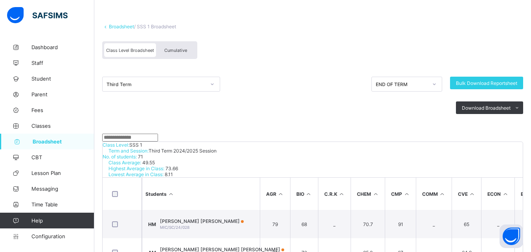 The height and width of the screenshot is (252, 531). I want to click on th: ECON, so click(498, 194).